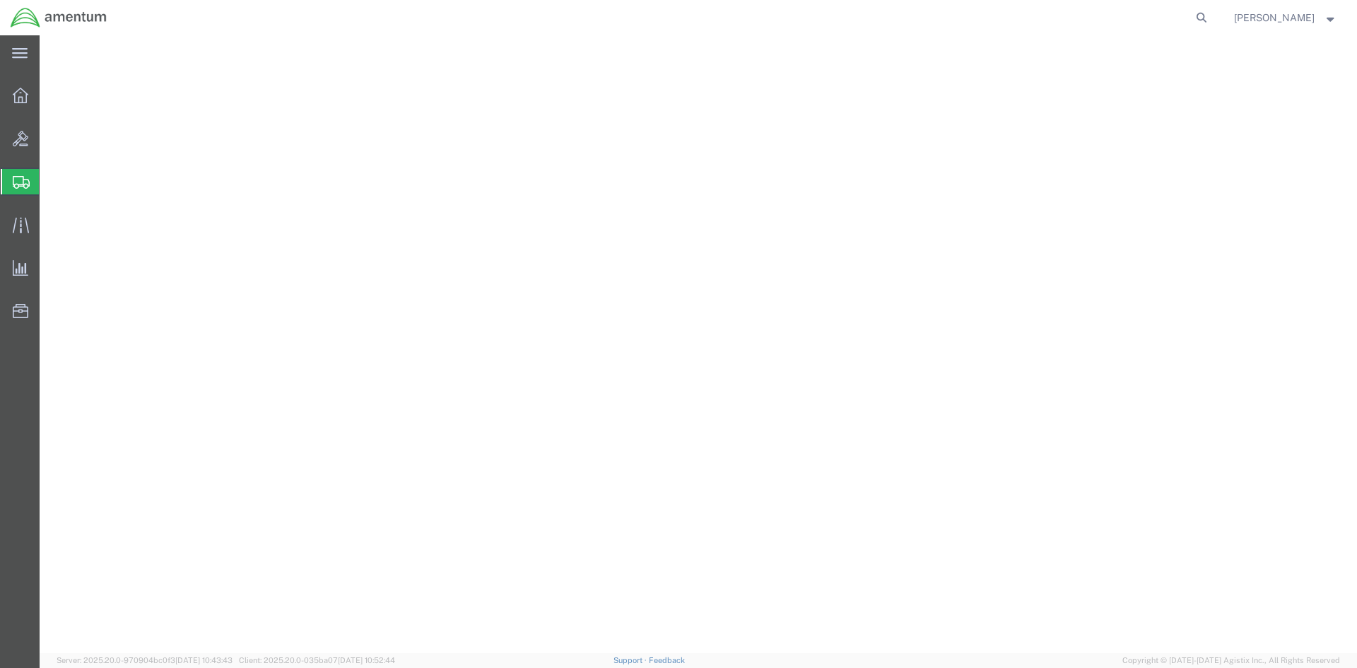  Describe the element at coordinates (317, 660) in the screenshot. I see `span: Client: 2025.20.0-035ba07` at that location.